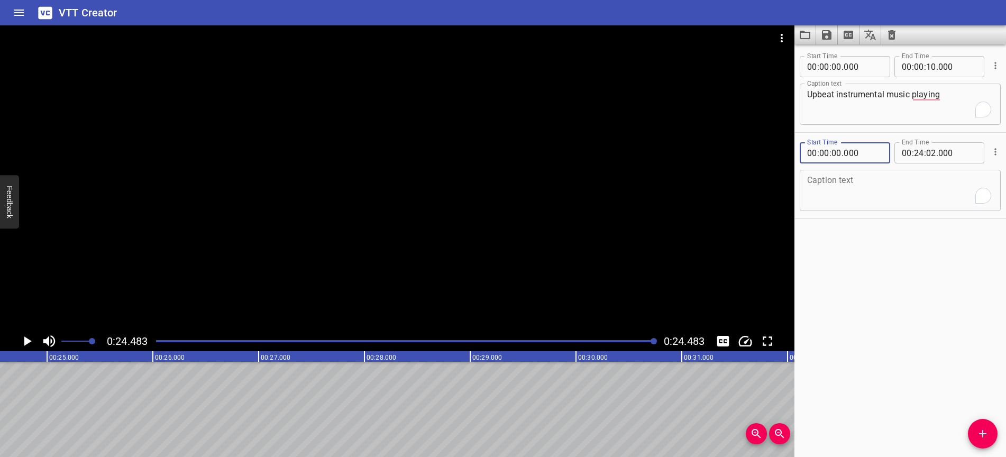 The image size is (1006, 457). What do you see at coordinates (699, 358) in the screenshot?
I see `text: 00:31.000` at bounding box center [699, 358].